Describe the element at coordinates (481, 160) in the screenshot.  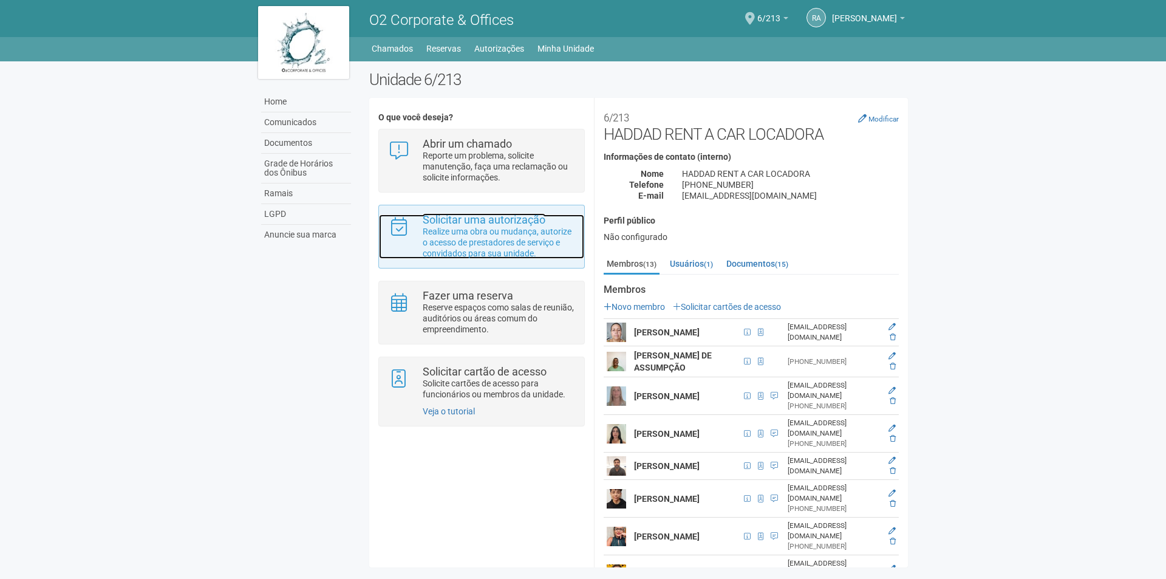
I see `a: Abrir um chamado Reporte um problema, solicite manutenção, faça uma reclamação ou solicite inform...` at that location.